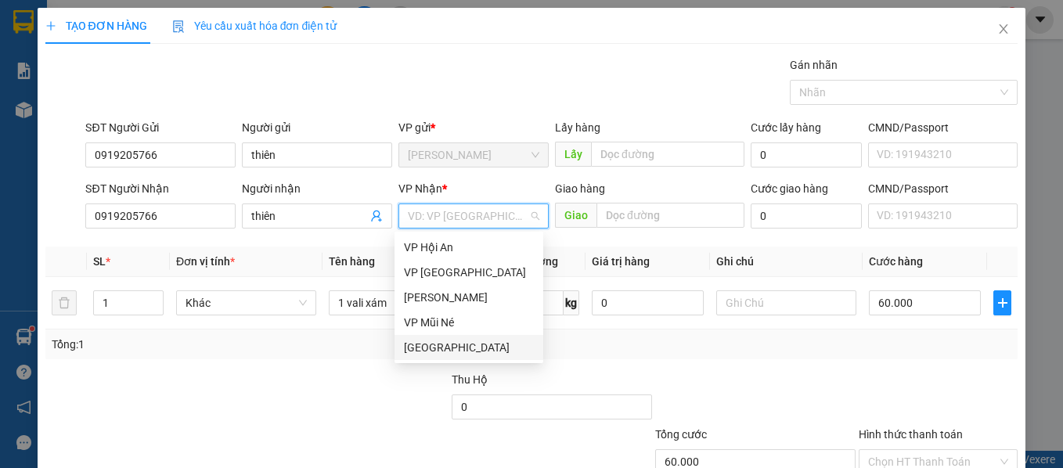 This screenshot has height=468, width=1063. Describe the element at coordinates (232, 344) in the screenshot. I see `div: Tổng: 1` at that location.